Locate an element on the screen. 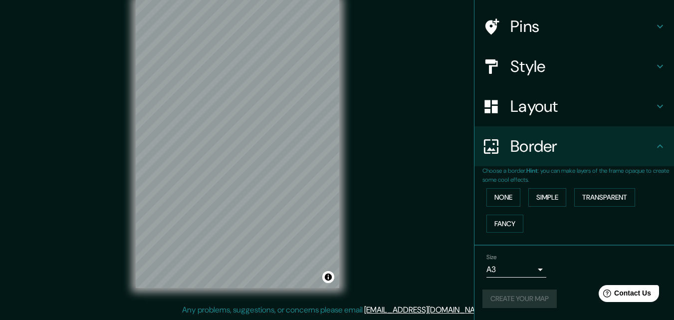  button: Fancy is located at coordinates (505, 224).